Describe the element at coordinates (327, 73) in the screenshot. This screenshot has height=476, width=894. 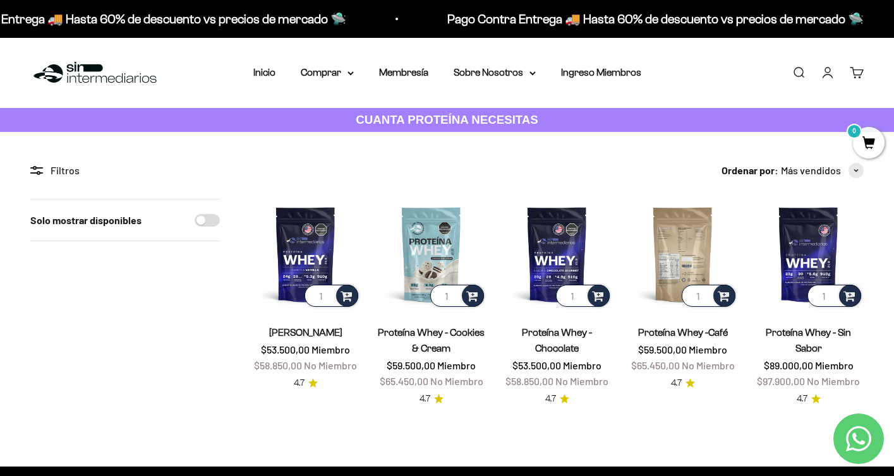
I see `summary: Comprar` at that location.